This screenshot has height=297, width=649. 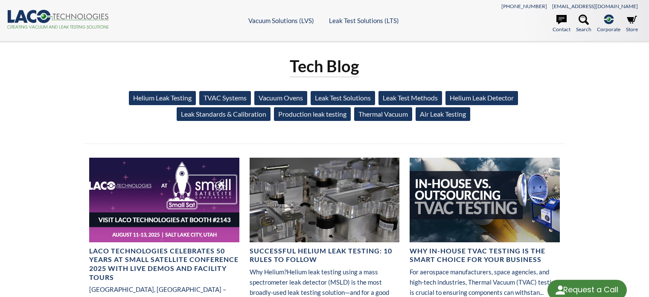 I want to click on a: Thermal Vacuum, so click(x=383, y=114).